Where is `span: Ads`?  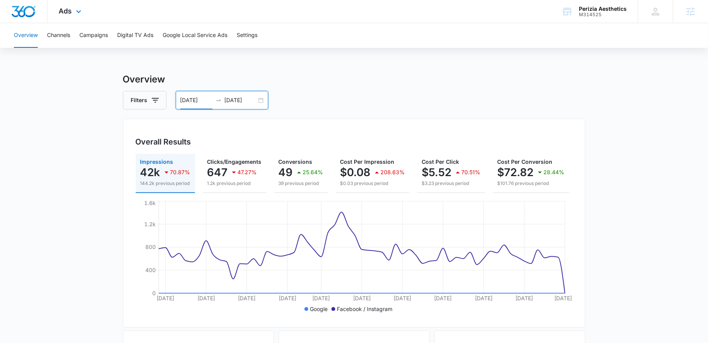 span: Ads is located at coordinates (66, 11).